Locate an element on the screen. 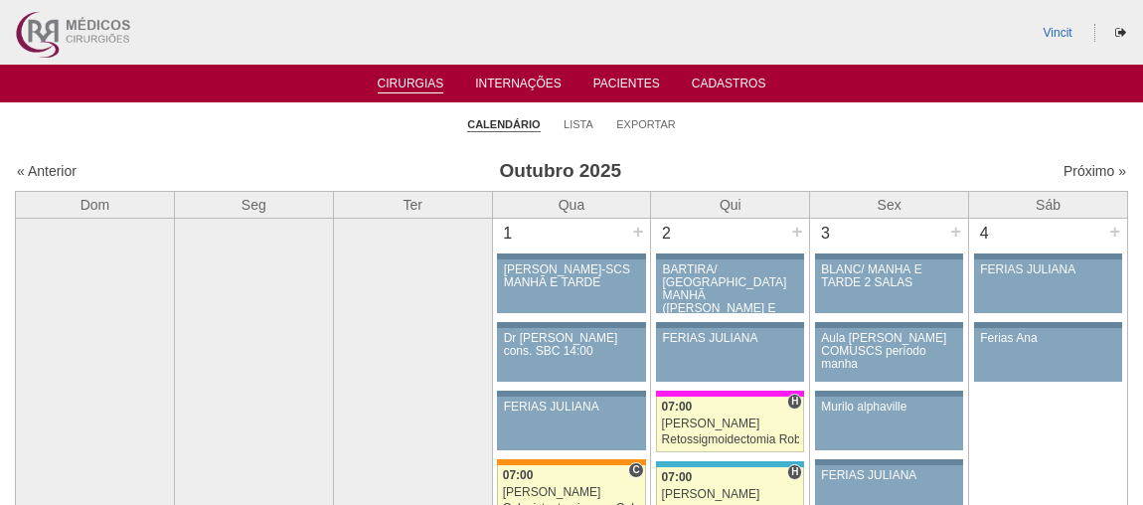 The image size is (1143, 505). div: Murilo alphaville is located at coordinates (889, 407).